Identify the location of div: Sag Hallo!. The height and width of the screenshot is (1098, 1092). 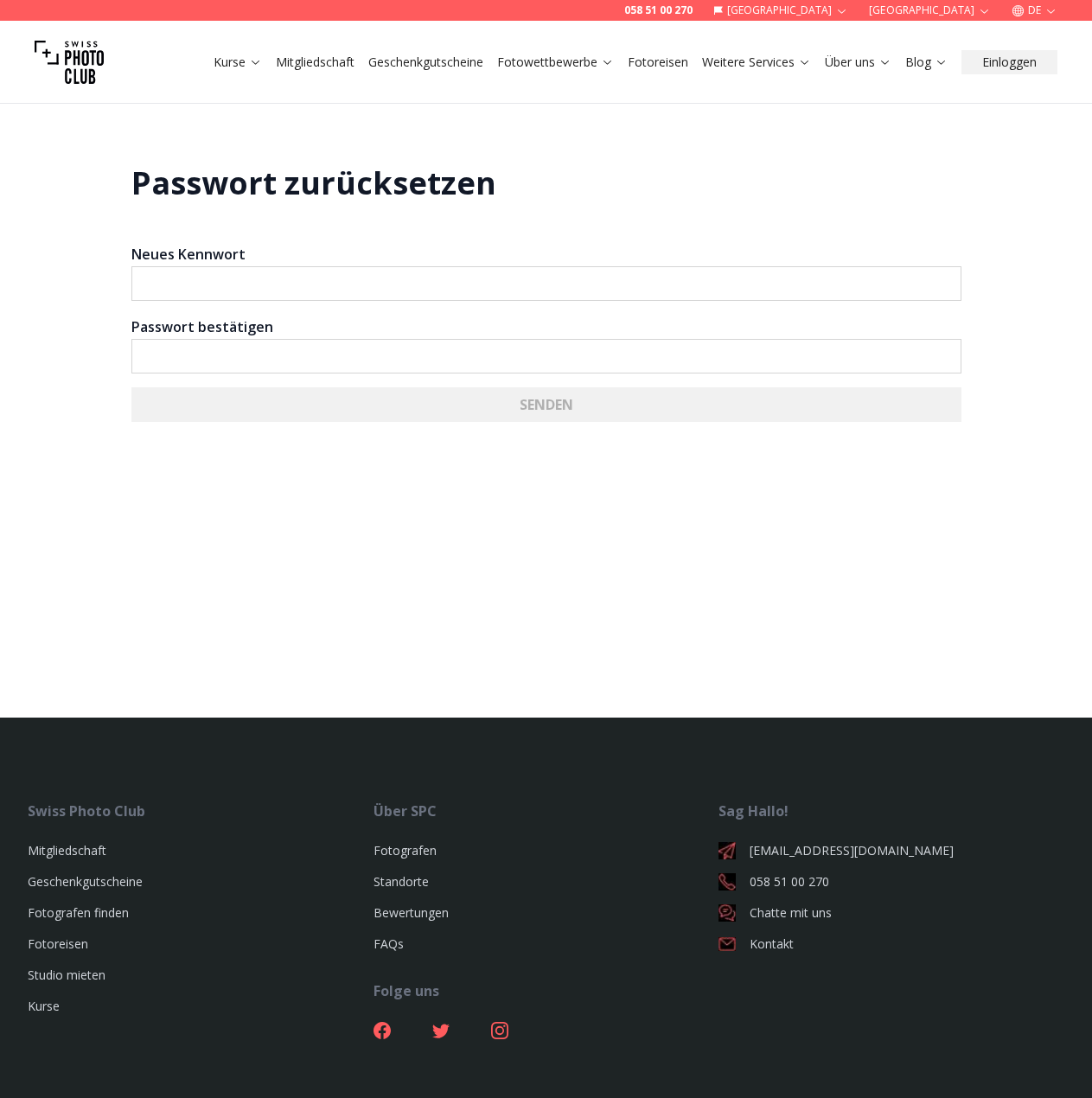
(892, 811).